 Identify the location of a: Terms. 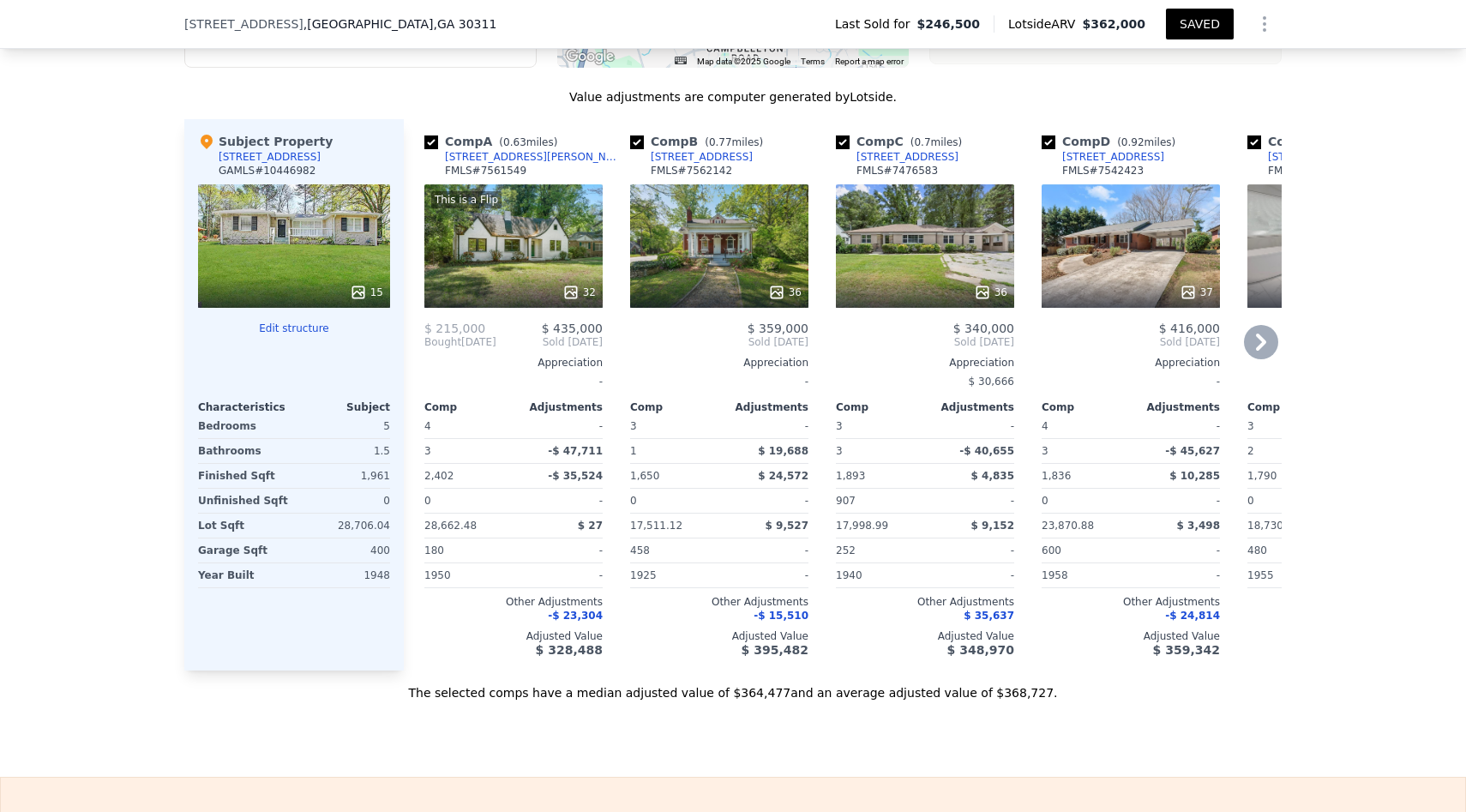
(813, 61).